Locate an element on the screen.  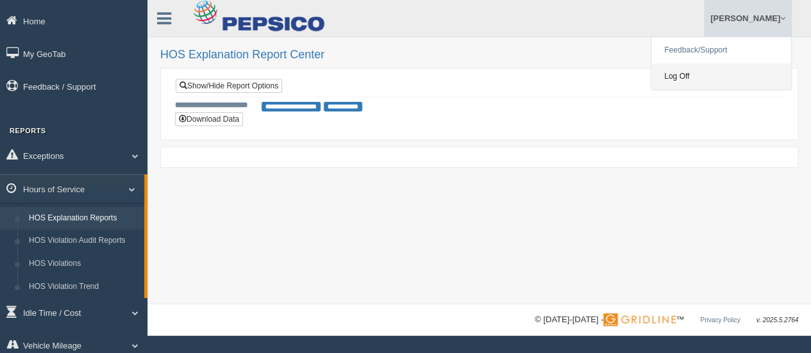
a: Show/Hide Report Options is located at coordinates (229, 86).